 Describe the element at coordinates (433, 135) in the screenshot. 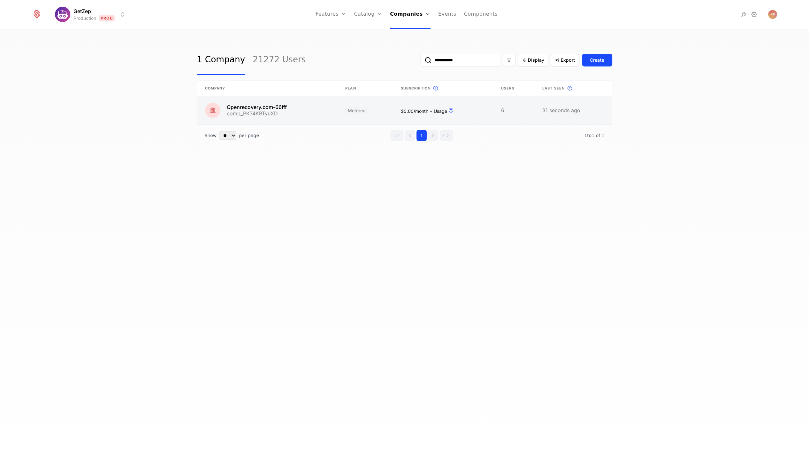

I see `button: Go to next page` at that location.